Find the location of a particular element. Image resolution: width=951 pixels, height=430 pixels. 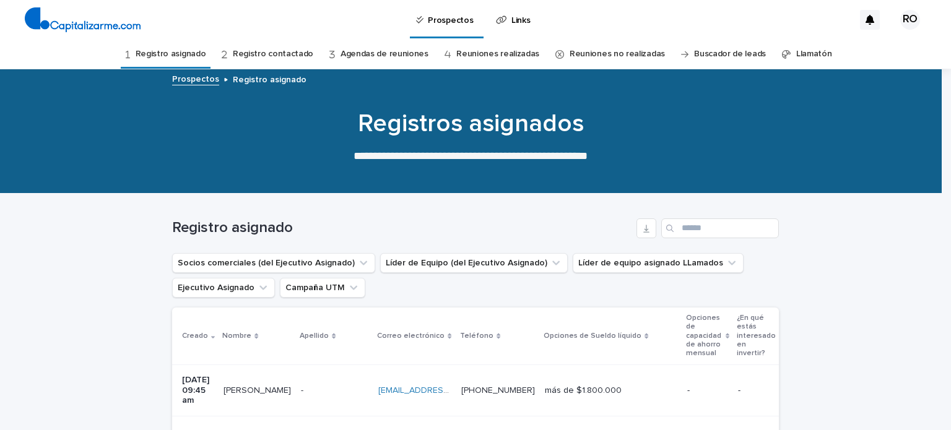

button: Campaña UTM is located at coordinates (323, 288).